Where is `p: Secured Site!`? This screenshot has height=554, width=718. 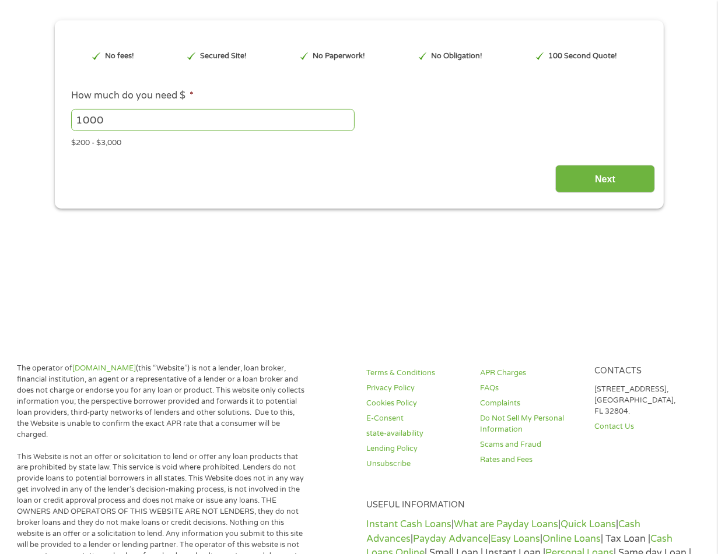
p: Secured Site! is located at coordinates (223, 56).